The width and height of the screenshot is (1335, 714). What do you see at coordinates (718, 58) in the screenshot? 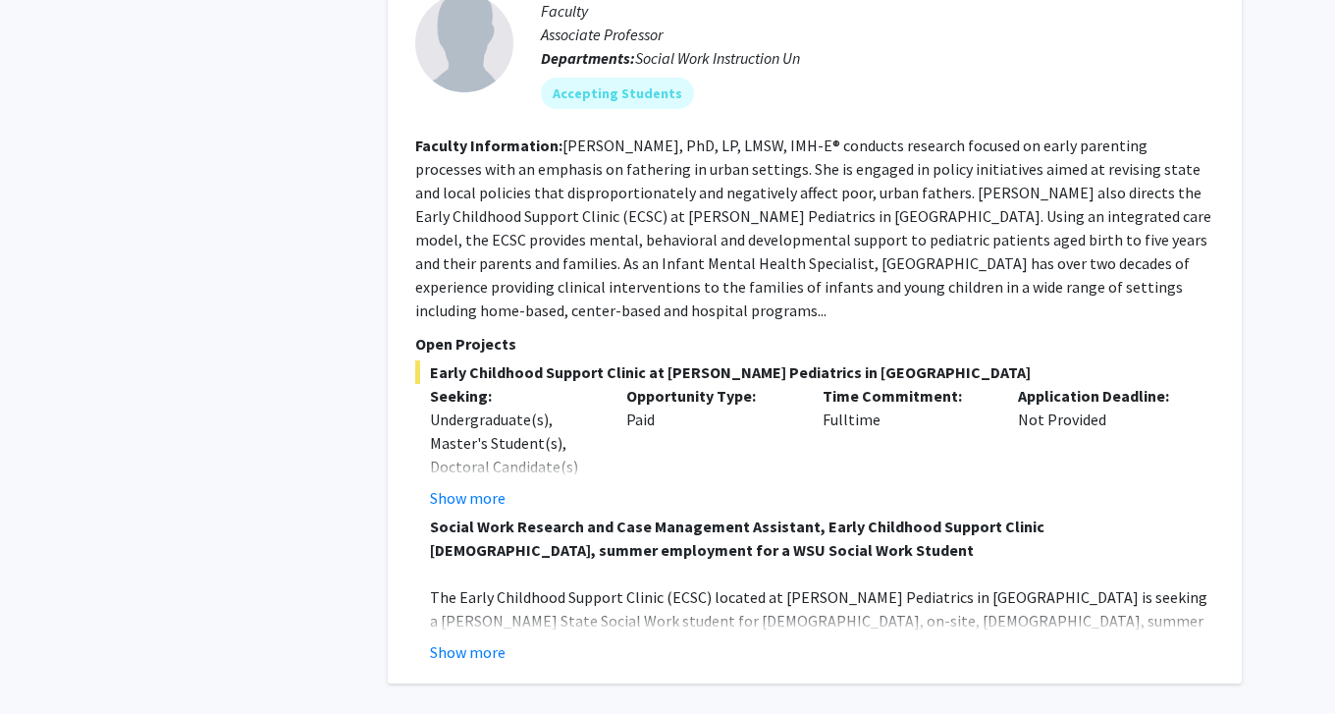
I see `span: Social Work Instruction Un` at bounding box center [718, 58].